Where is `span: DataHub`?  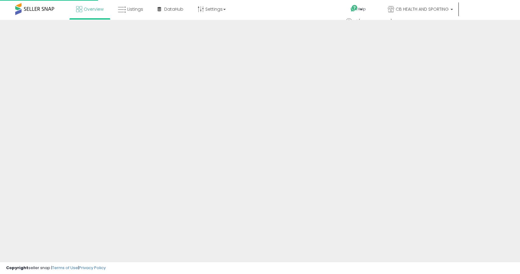
span: DataHub is located at coordinates (174, 9).